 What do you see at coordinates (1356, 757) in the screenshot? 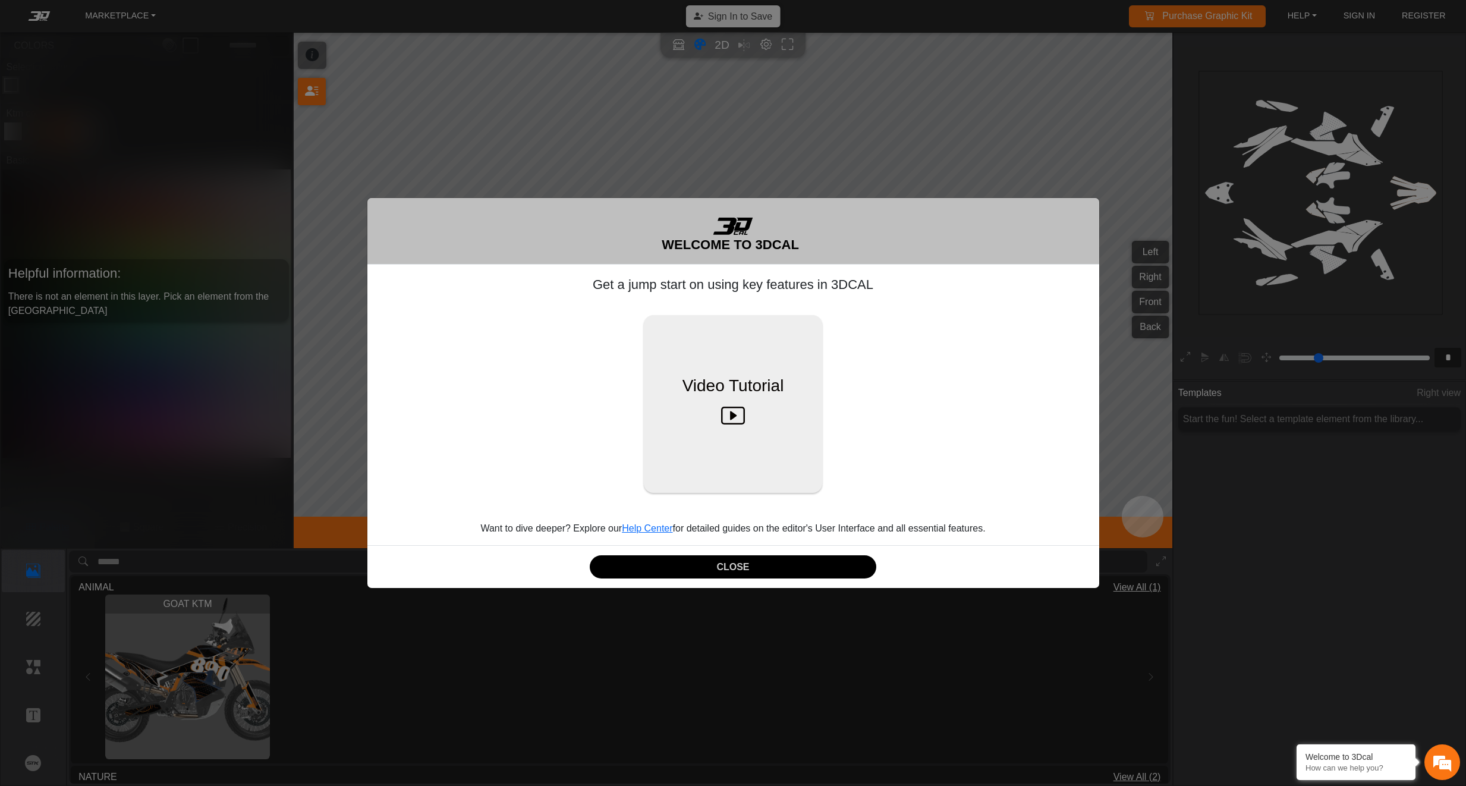
I see `div: Welcome to 3Dcal` at bounding box center [1356, 757].